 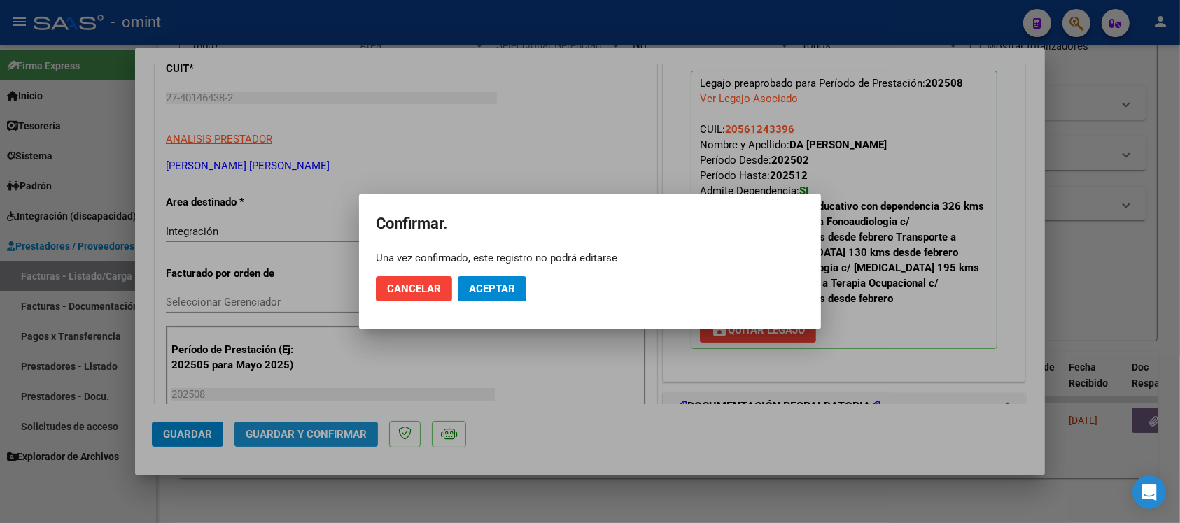 What do you see at coordinates (492, 289) in the screenshot?
I see `span: Aceptar` at bounding box center [492, 289].